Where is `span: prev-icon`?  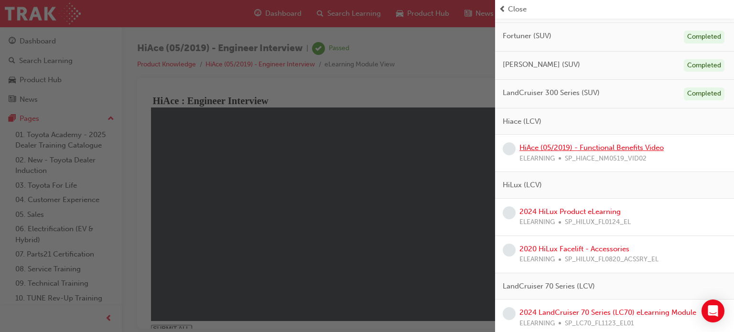
span: prev-icon is located at coordinates (502, 9).